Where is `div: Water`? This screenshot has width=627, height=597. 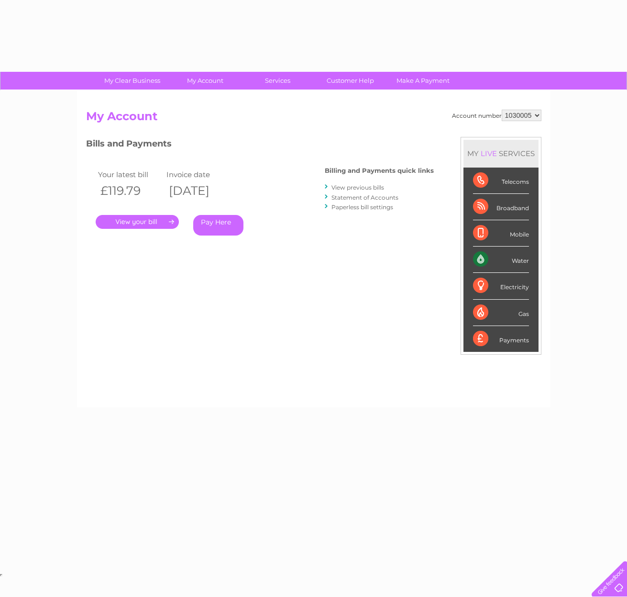
div: Water is located at coordinates (501, 259).